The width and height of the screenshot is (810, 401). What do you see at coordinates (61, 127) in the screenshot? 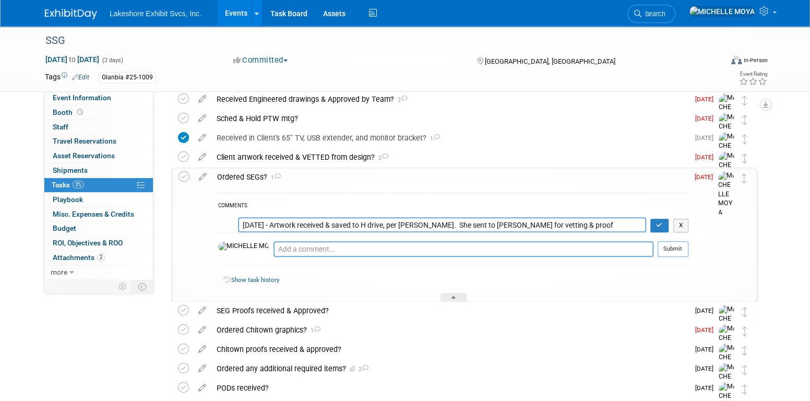
I see `span: Staff` at bounding box center [61, 127].